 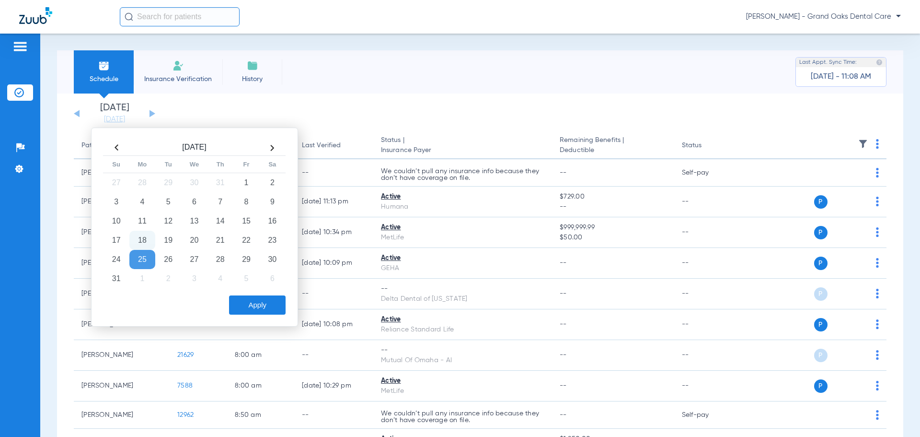 What do you see at coordinates (613, 237) in the screenshot?
I see `span: $50.00` at bounding box center [613, 237].